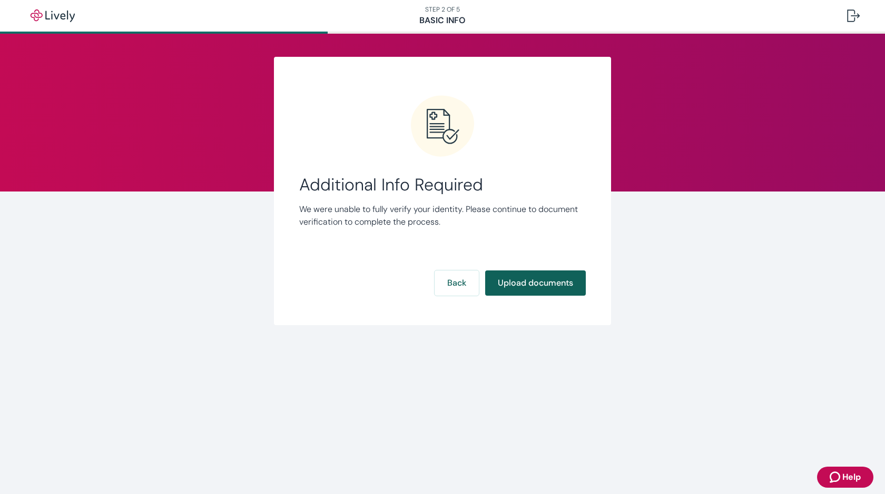  I want to click on button: Back, so click(456, 283).